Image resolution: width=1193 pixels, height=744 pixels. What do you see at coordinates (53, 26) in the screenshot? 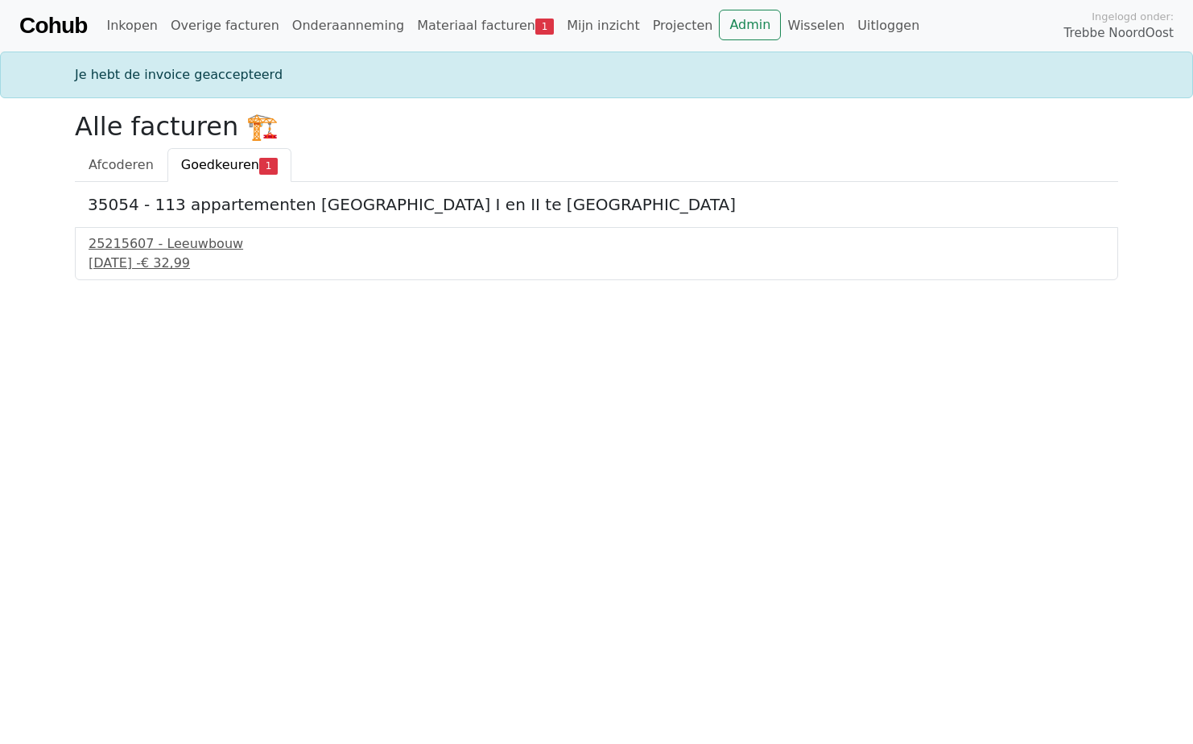
I see `a: Cohub` at bounding box center [53, 26].